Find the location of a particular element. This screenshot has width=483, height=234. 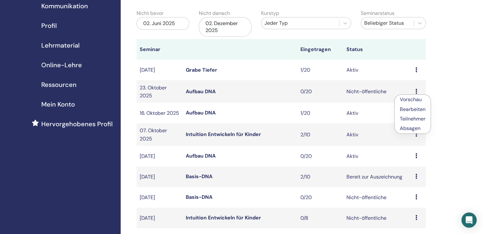

font: Kurstyp is located at coordinates (270, 13).